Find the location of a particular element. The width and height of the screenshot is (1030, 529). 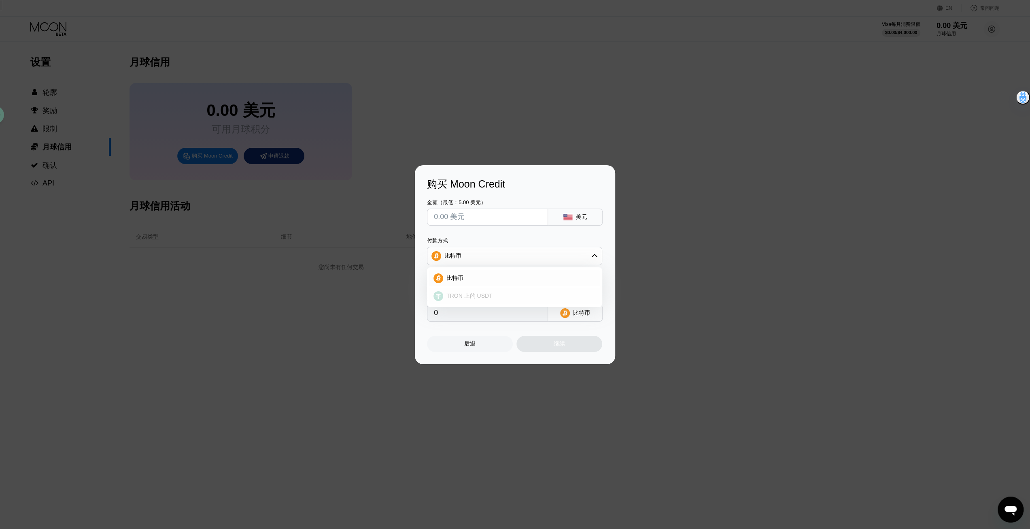

div: 后退 is located at coordinates (470, 344).